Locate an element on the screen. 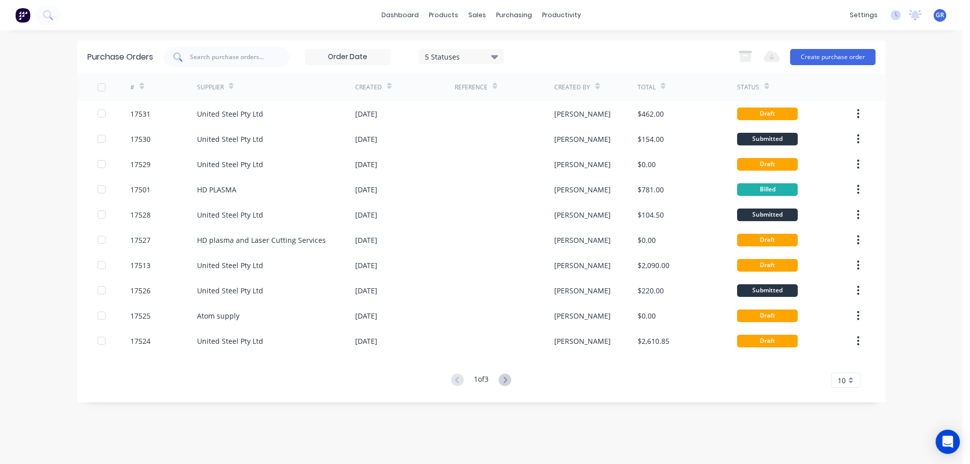 The height and width of the screenshot is (464, 970). div: 17531 is located at coordinates (140, 114).